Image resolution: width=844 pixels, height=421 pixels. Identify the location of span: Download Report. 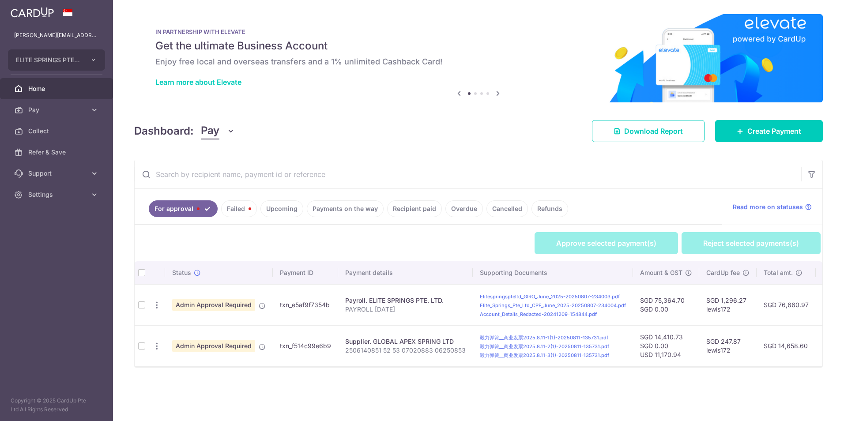
(654, 131).